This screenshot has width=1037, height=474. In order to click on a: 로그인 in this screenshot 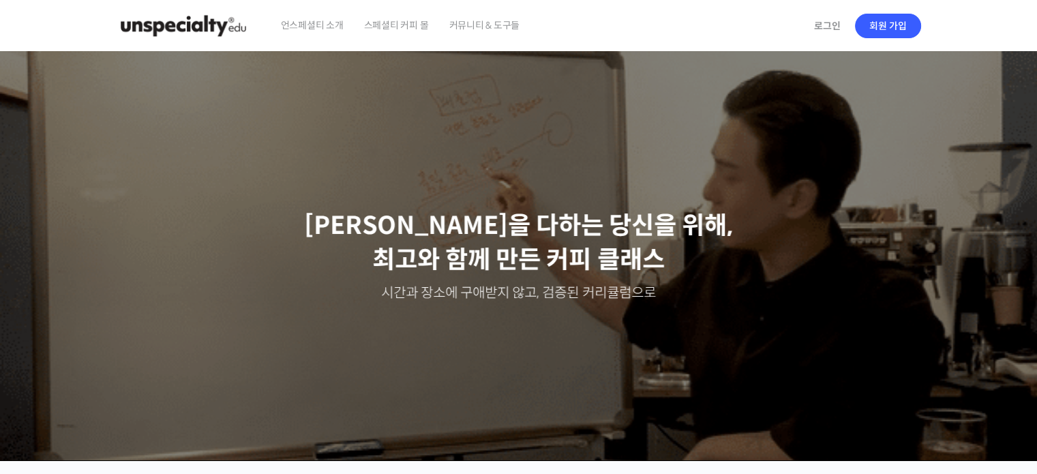, I will do `click(827, 26)`.